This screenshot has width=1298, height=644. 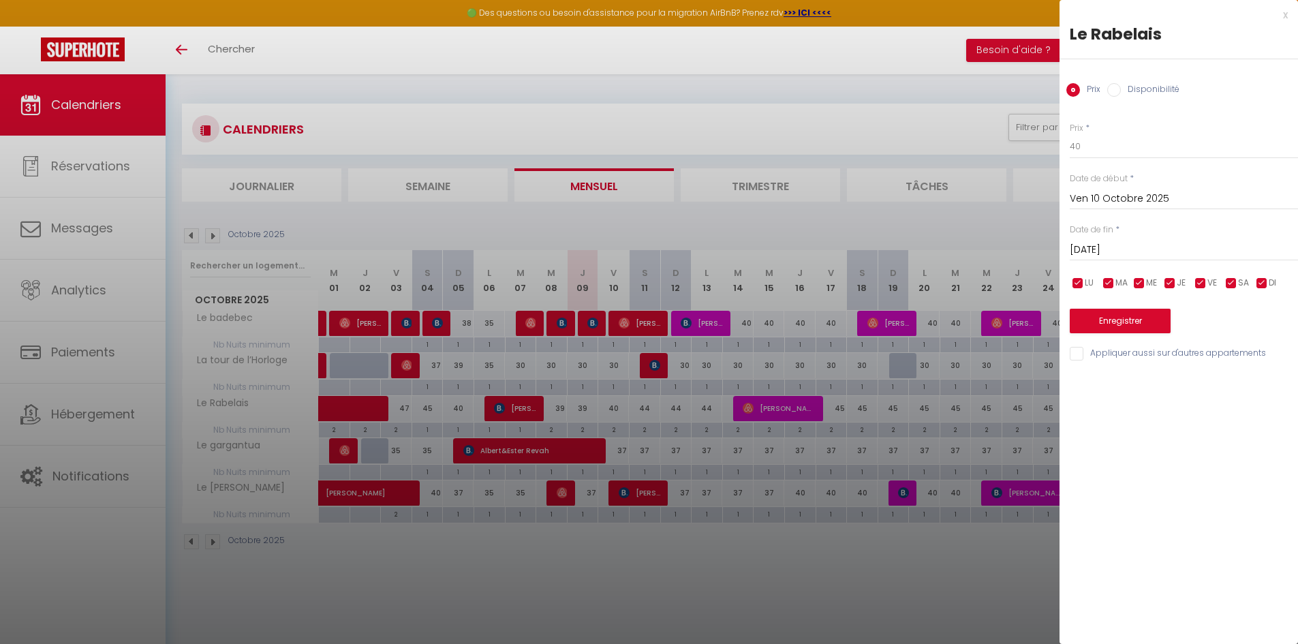 I want to click on label: Date de début, so click(x=1099, y=179).